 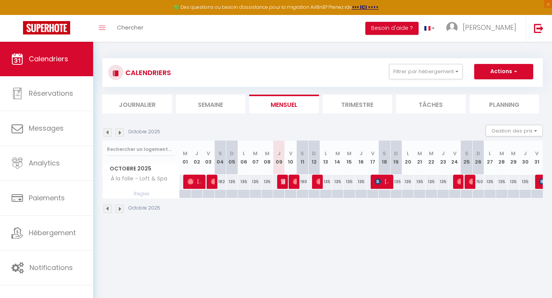 I want to click on th: 16, so click(x=361, y=158).